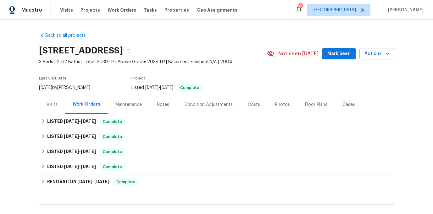  Describe the element at coordinates (78, 182) in the screenshot. I see `h6: RENOVATION` at that location.